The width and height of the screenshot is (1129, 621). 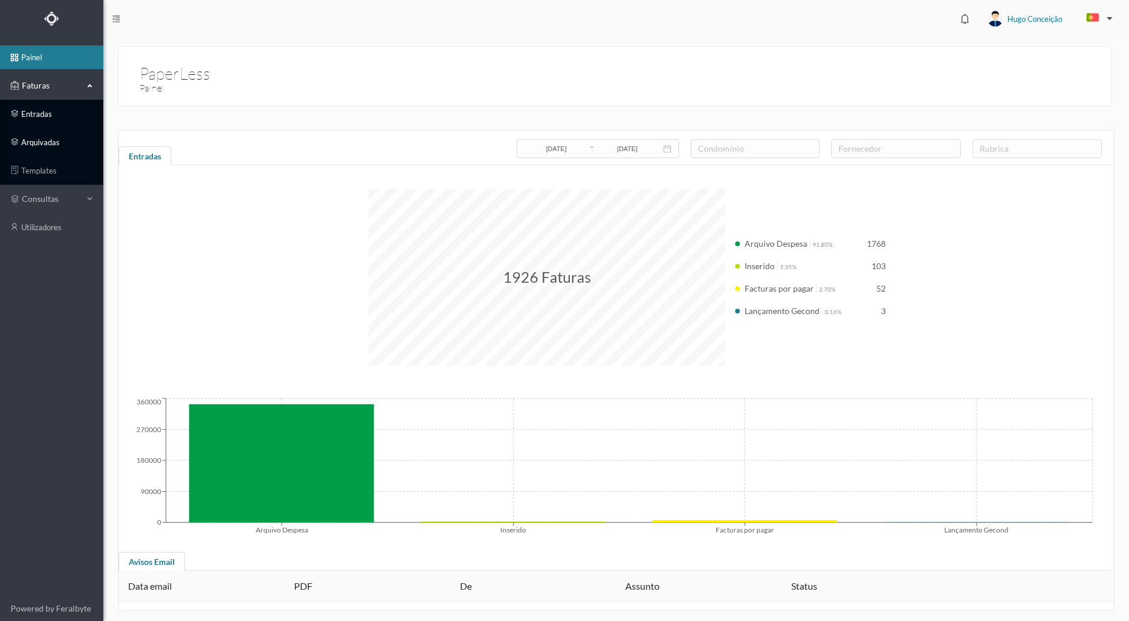 What do you see at coordinates (893, 149) in the screenshot?
I see `div: fornecedor` at bounding box center [893, 149].